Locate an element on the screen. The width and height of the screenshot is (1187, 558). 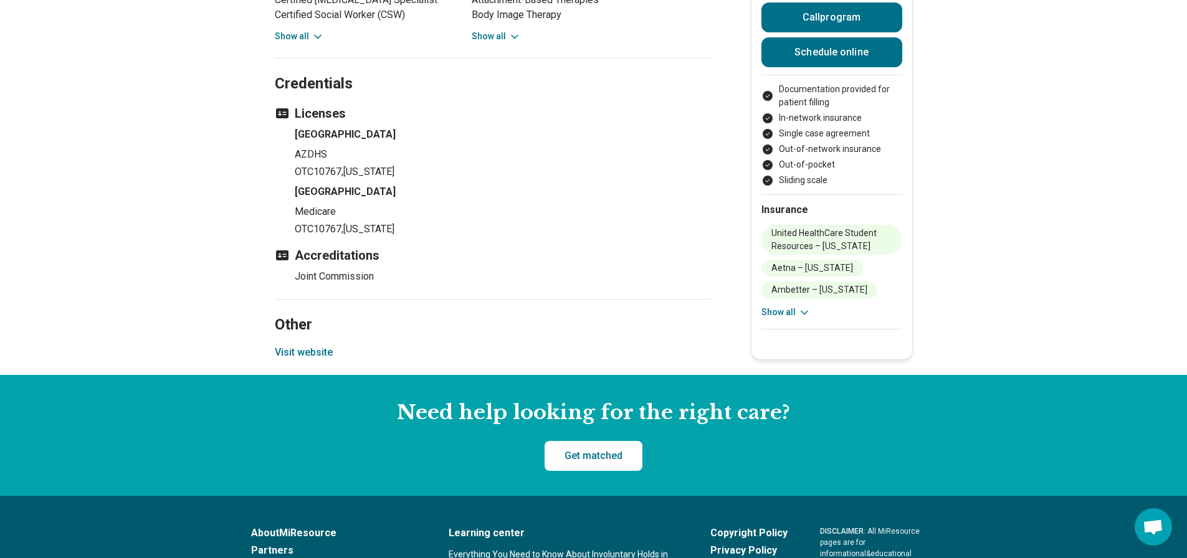
li: Body Image Therapy is located at coordinates (591, 15).